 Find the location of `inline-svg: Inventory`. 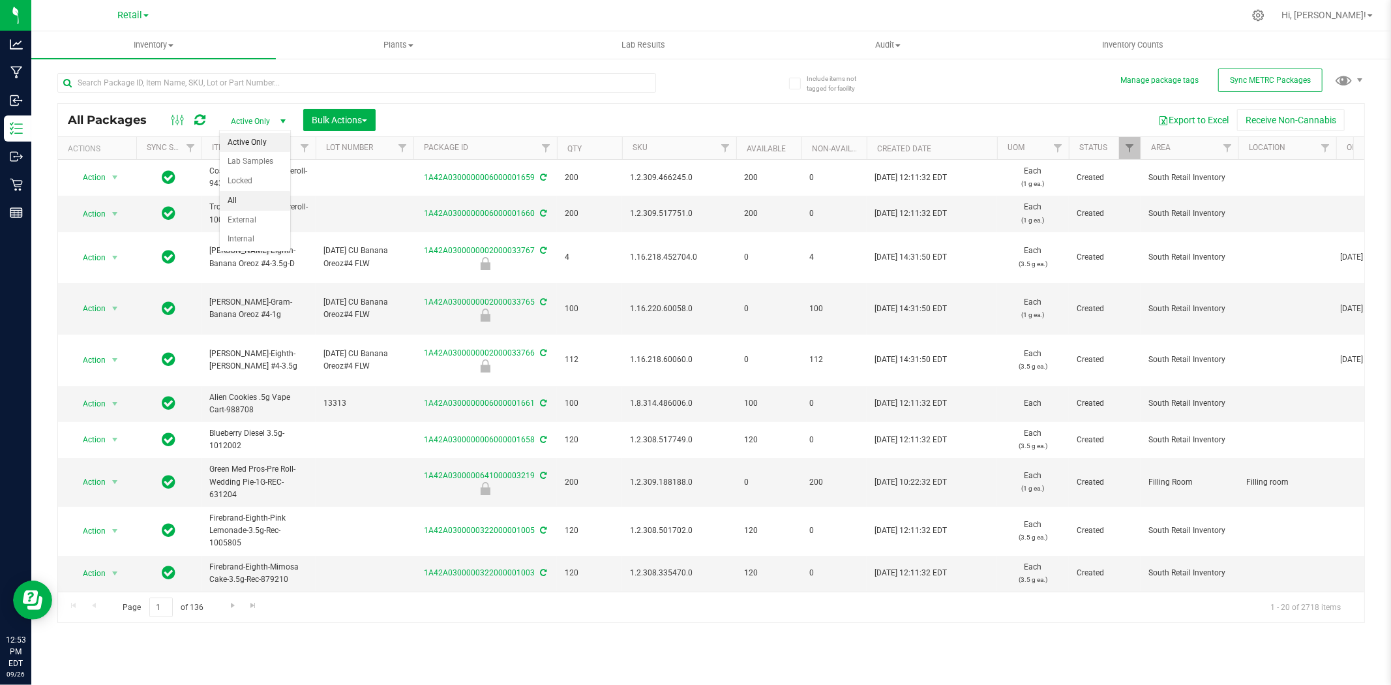

inline-svg: Inventory is located at coordinates (16, 128).